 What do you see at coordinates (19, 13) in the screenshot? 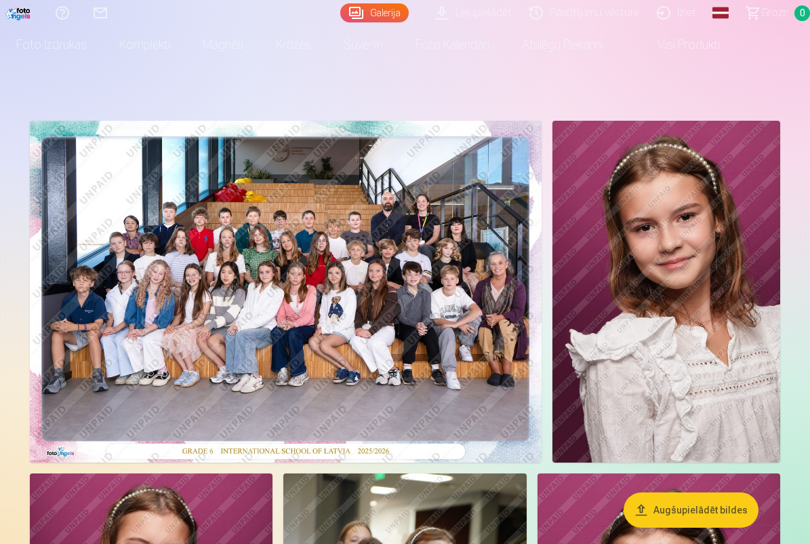
I see `img: /fa1` at bounding box center [19, 13].